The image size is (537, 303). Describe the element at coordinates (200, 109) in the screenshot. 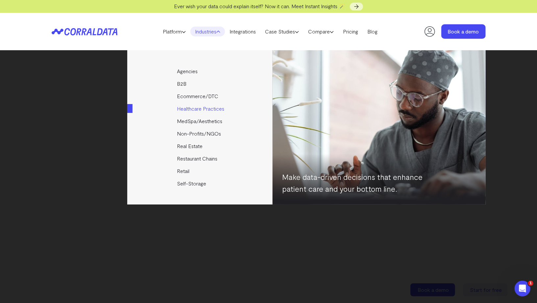

I see `a: Healthcare Practices` at that location.